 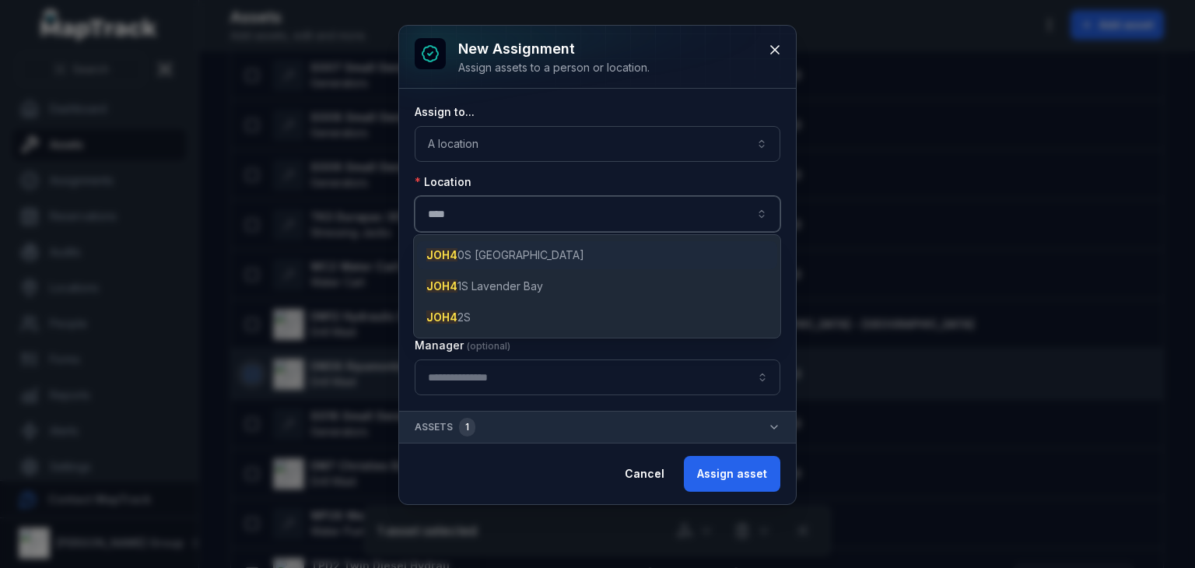 I want to click on span: Assets, so click(x=445, y=427).